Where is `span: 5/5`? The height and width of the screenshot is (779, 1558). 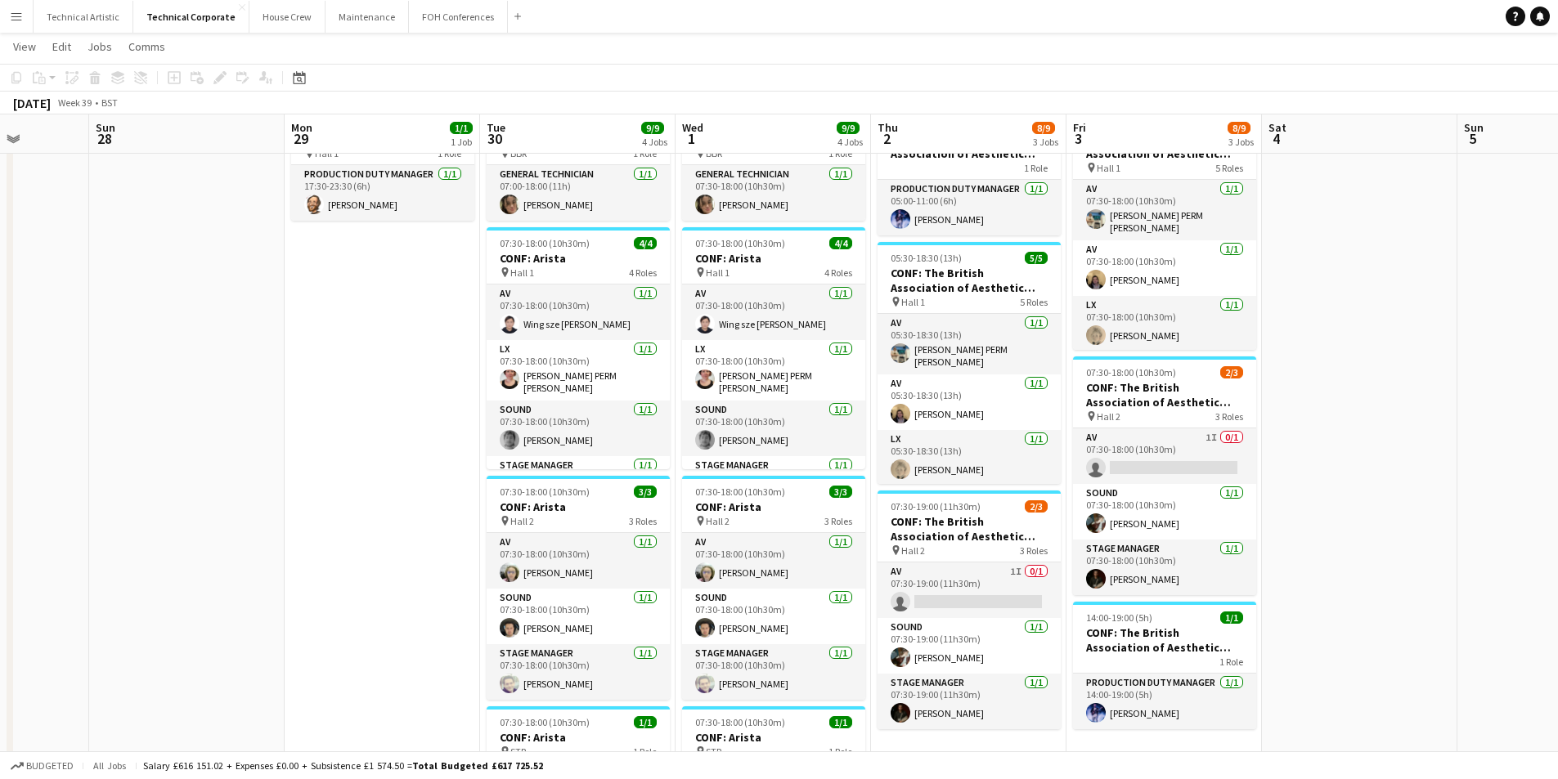
span: 5/5 is located at coordinates (1036, 258).